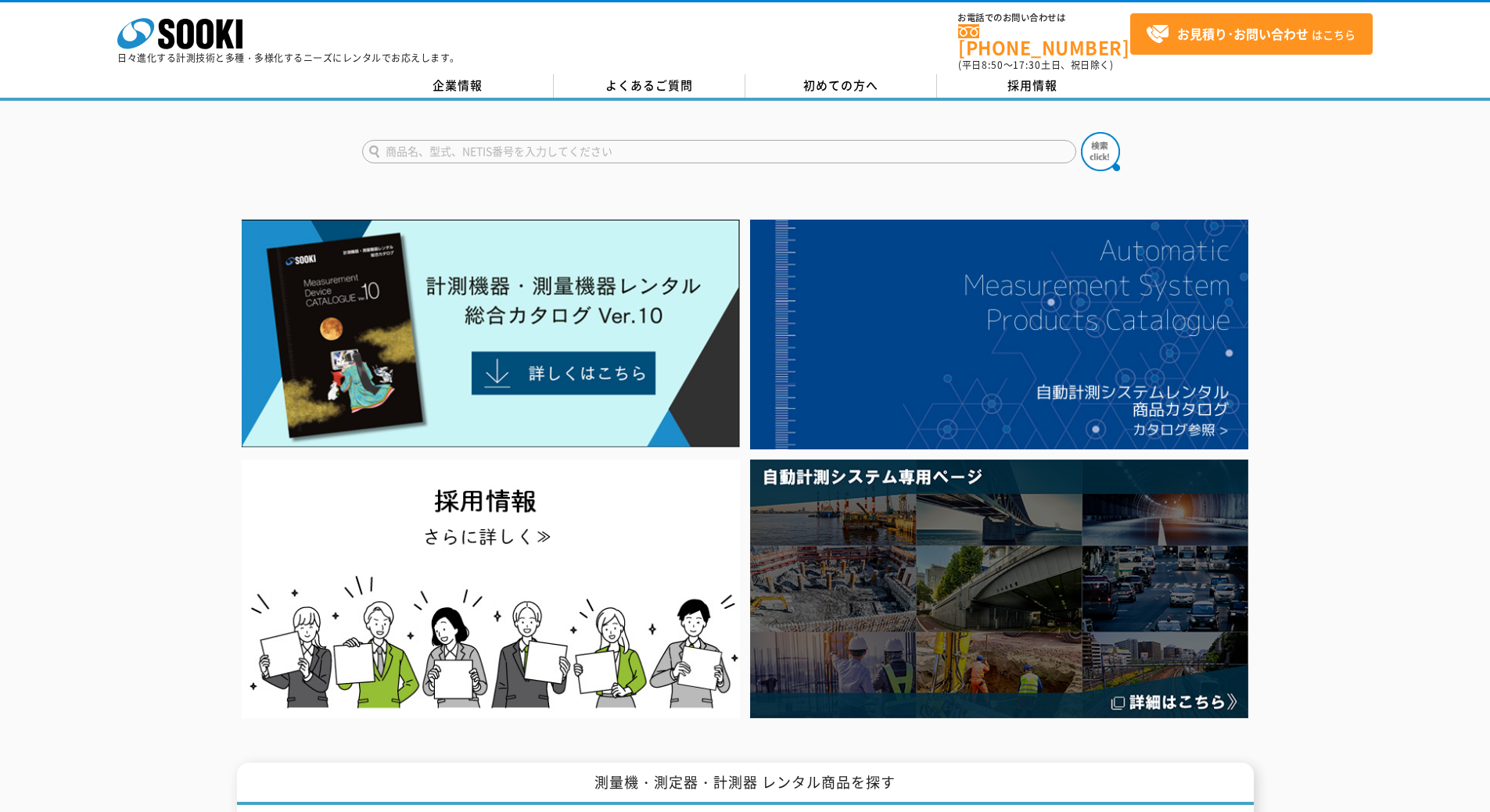 Image resolution: width=1490 pixels, height=812 pixels. I want to click on strong: お見積り･お問い合わせ, so click(1242, 34).